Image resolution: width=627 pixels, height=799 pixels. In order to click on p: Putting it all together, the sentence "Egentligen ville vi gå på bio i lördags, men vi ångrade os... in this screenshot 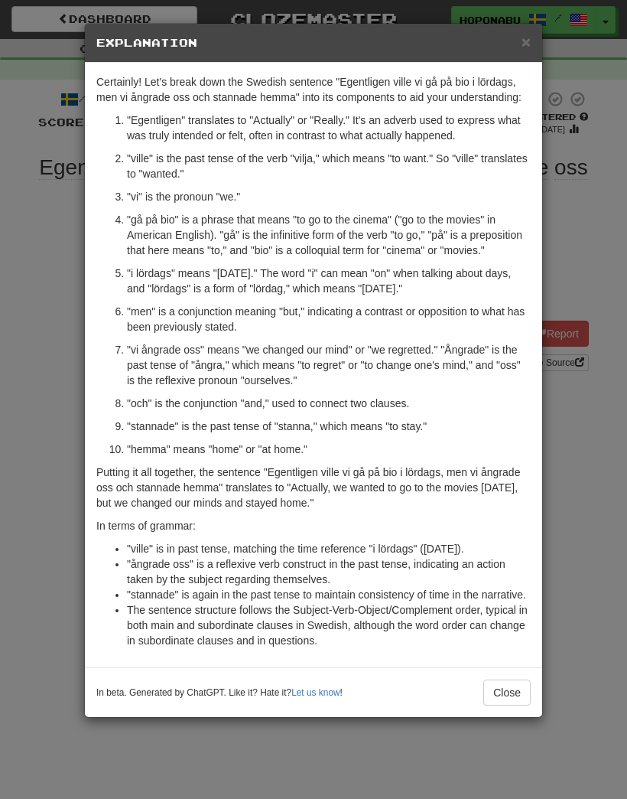, I will do `click(314, 487)`.